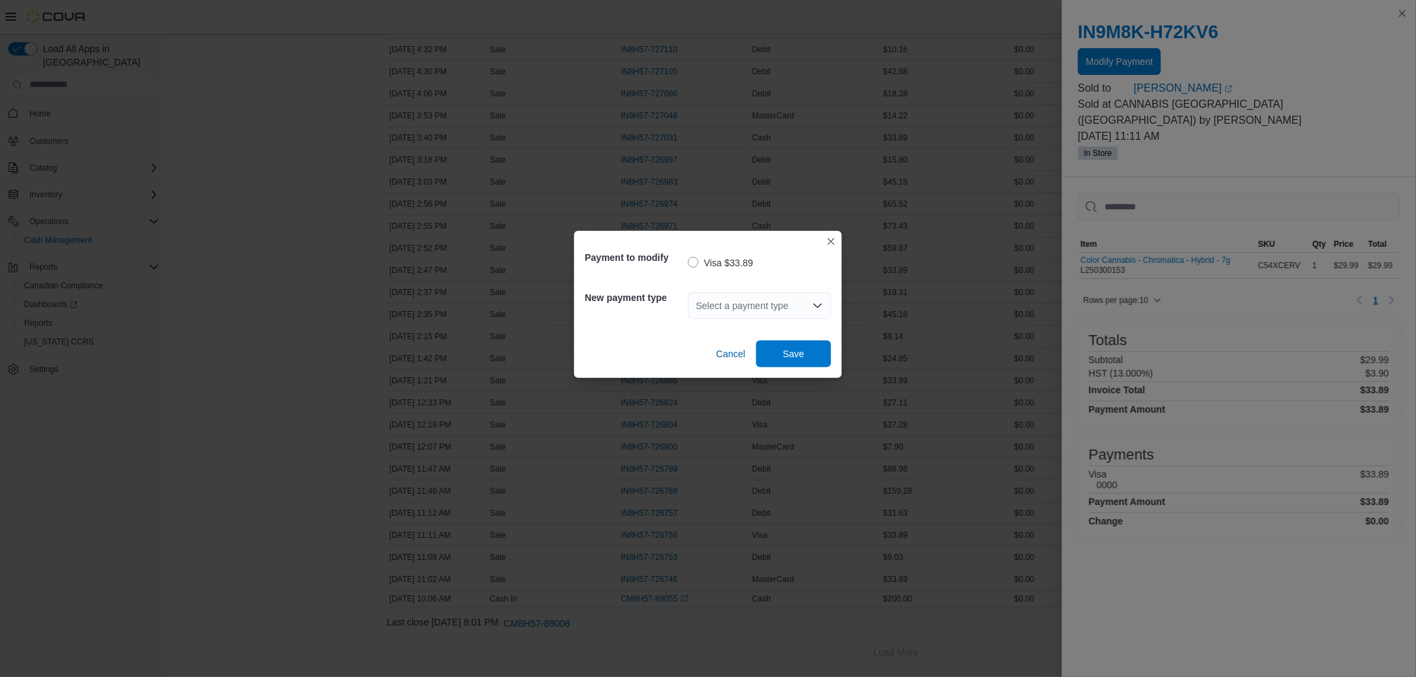  I want to click on button: Closes this modal window, so click(831, 242).